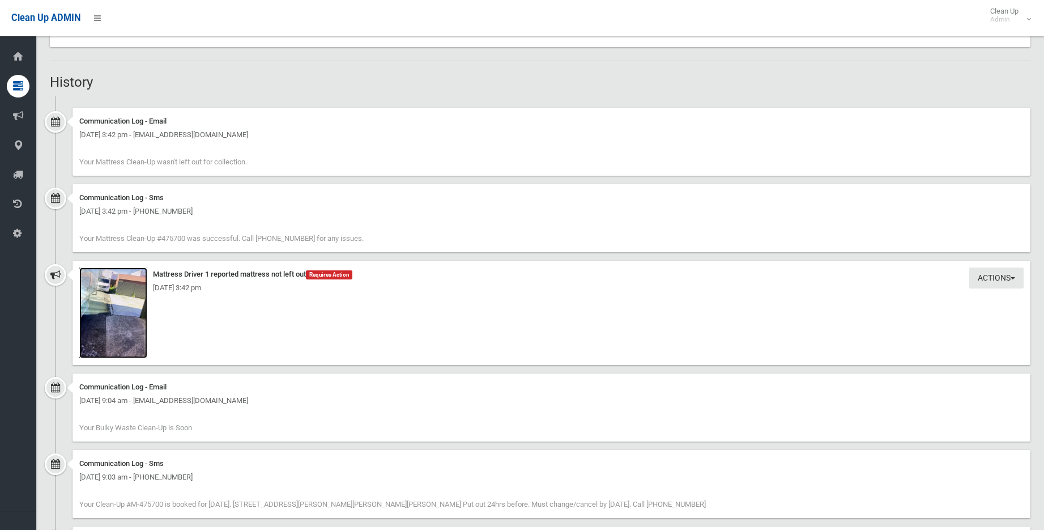 This screenshot has height=530, width=1044. What do you see at coordinates (329, 275) in the screenshot?
I see `span: Requires Action` at bounding box center [329, 275].